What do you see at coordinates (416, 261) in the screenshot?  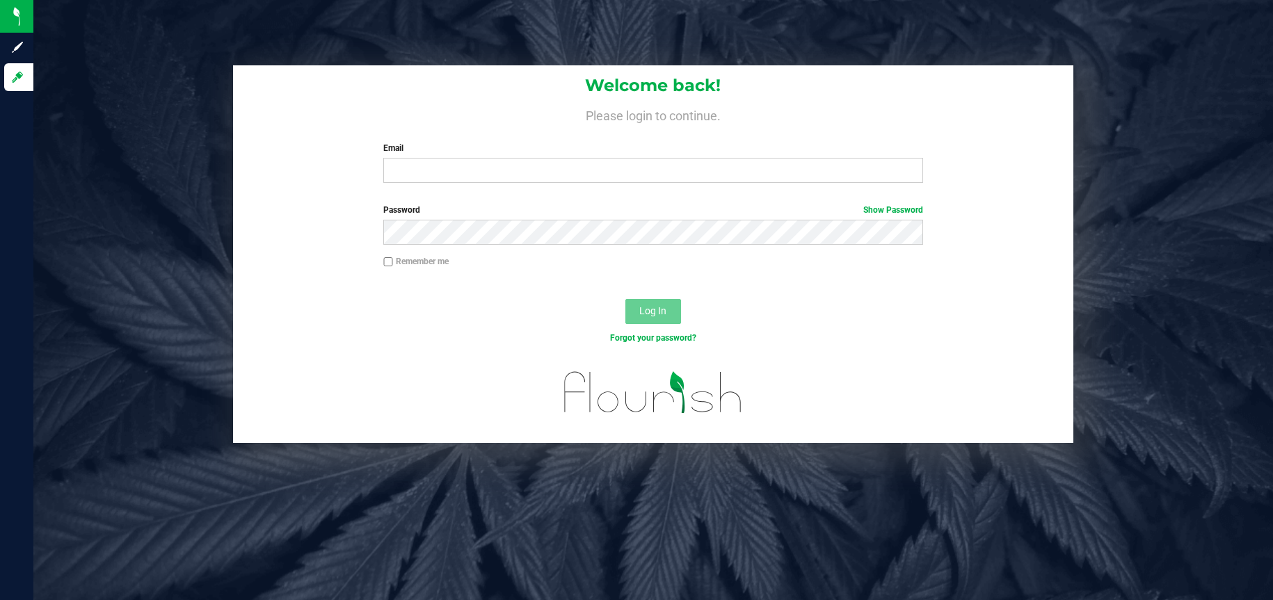 I see `label: Remember me` at bounding box center [416, 261].